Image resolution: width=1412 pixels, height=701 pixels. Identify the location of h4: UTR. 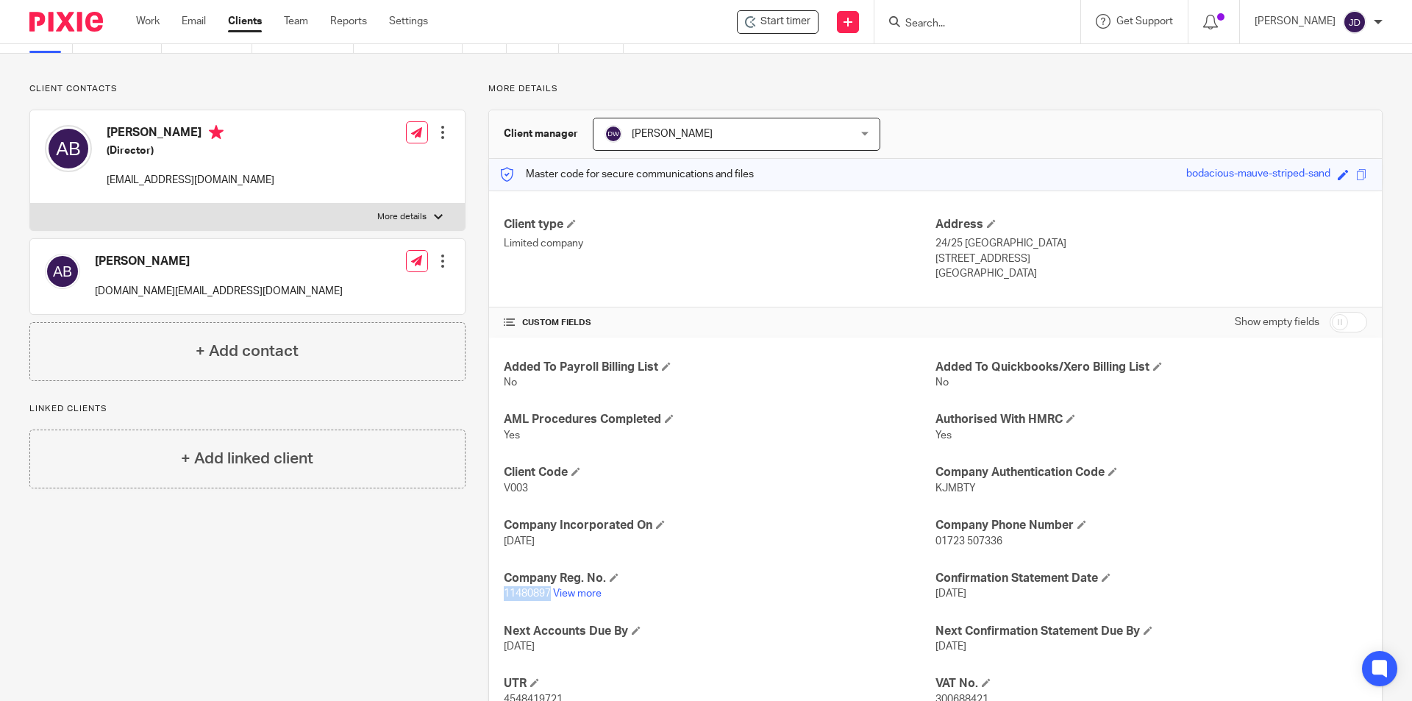
(719, 683).